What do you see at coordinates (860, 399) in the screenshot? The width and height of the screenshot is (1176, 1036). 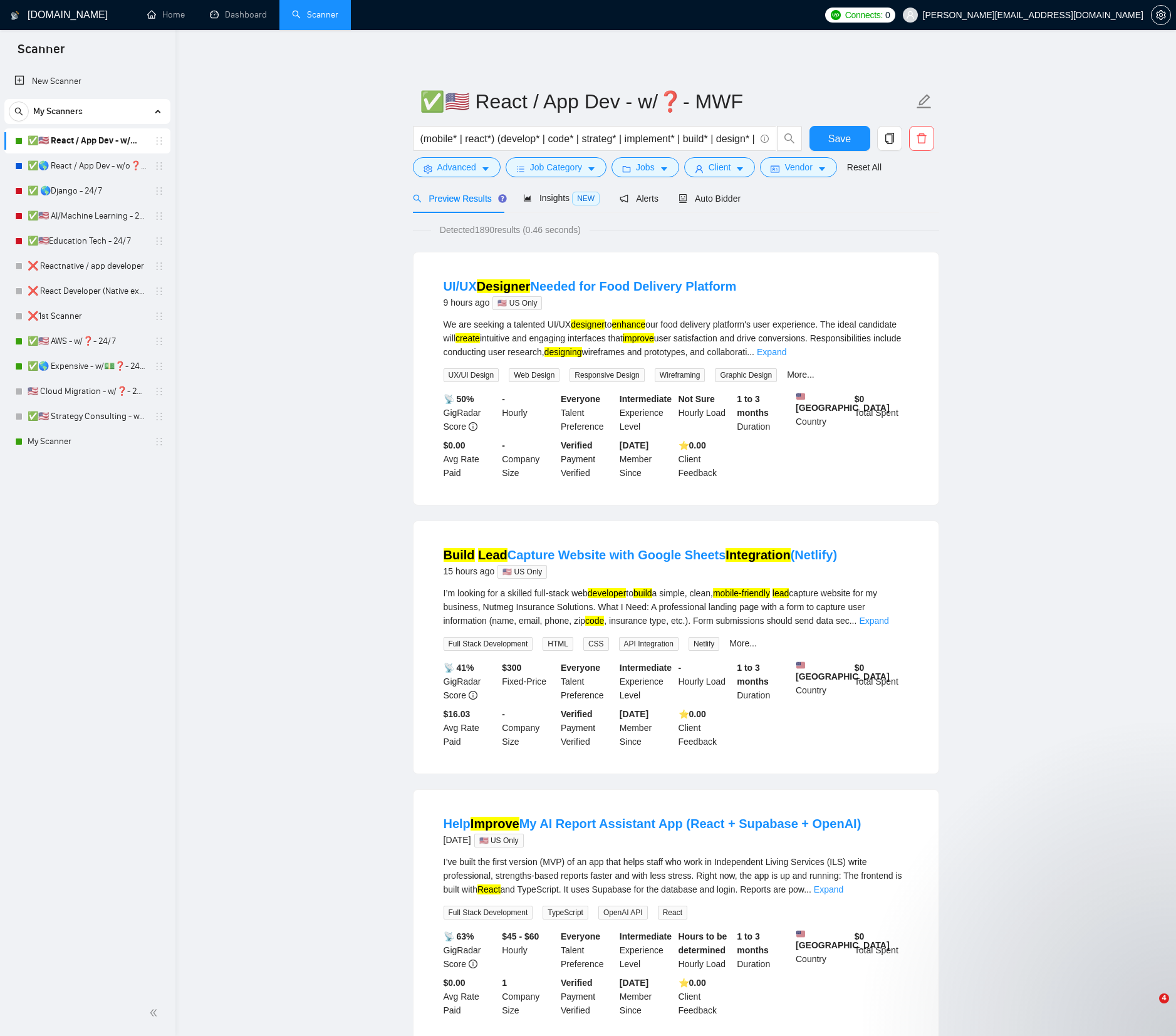 I see `b: $ 0` at bounding box center [860, 399].